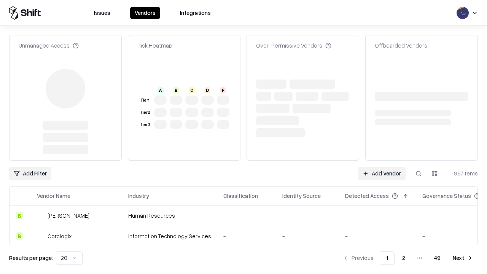 The height and width of the screenshot is (274, 487). I want to click on div: Information Technology Services, so click(170, 236).